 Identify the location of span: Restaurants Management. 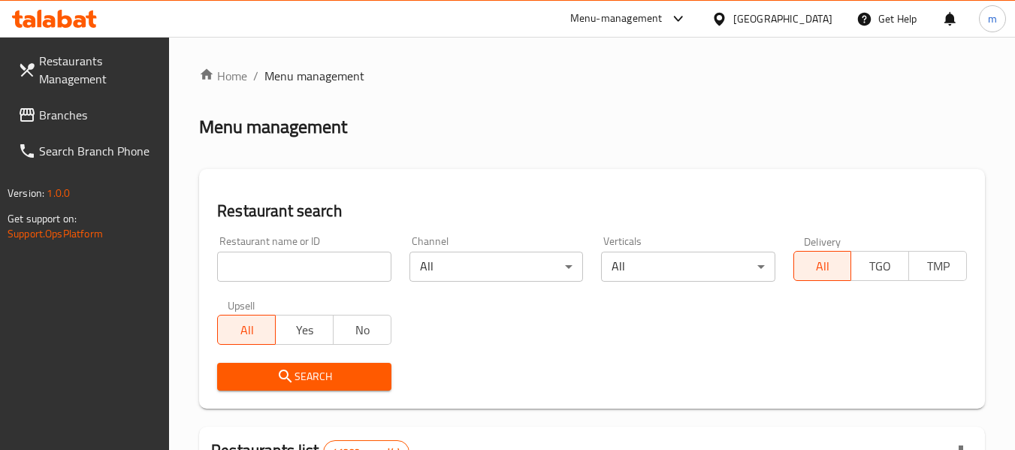
(98, 70).